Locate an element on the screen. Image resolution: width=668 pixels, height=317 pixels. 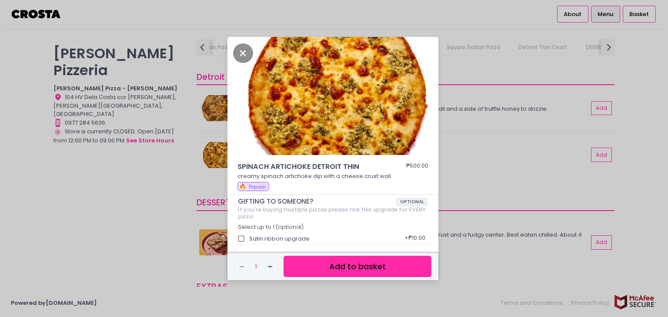
span: OPTIONAL is located at coordinates (412, 202).